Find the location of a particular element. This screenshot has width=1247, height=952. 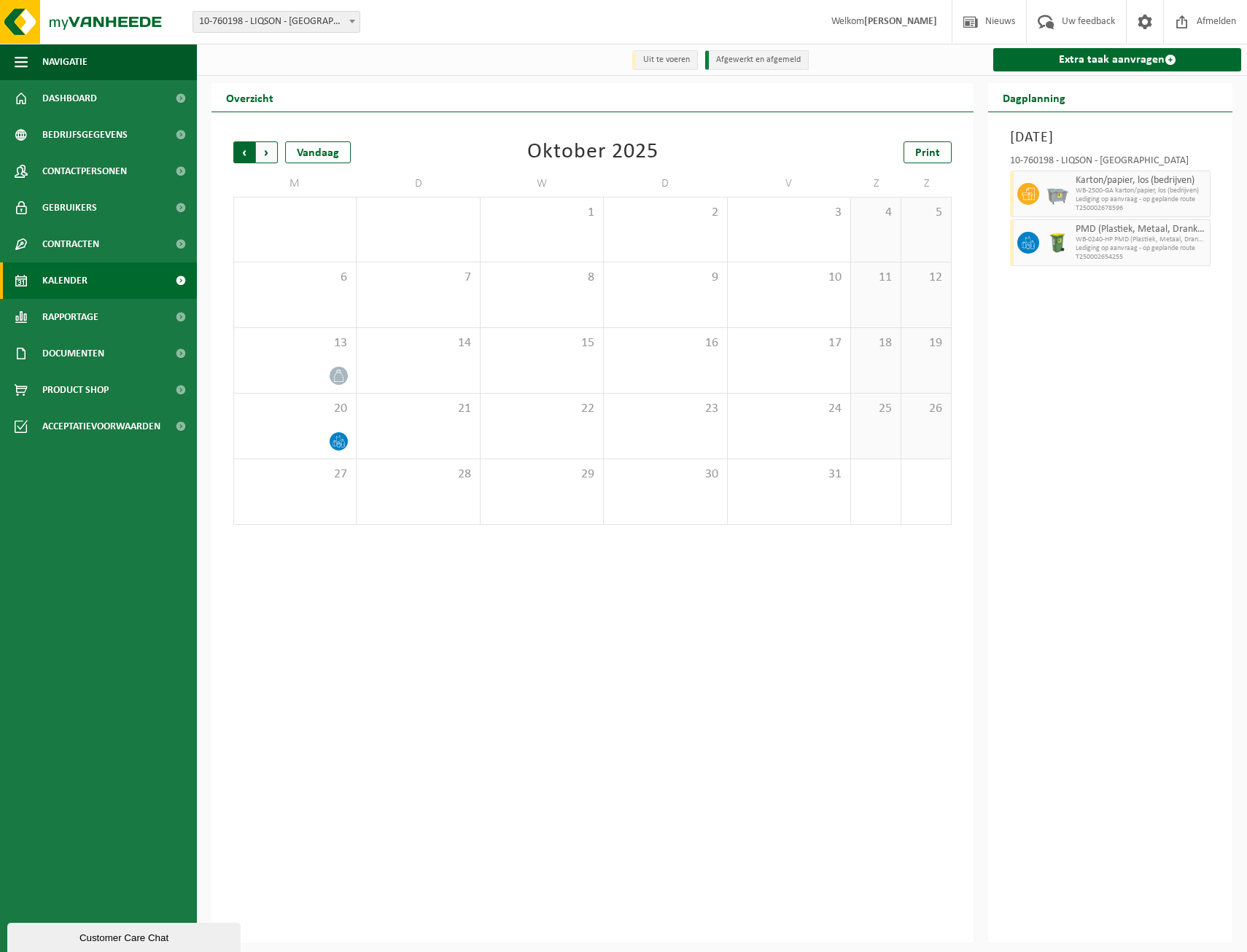

span: 20 is located at coordinates (294, 409).